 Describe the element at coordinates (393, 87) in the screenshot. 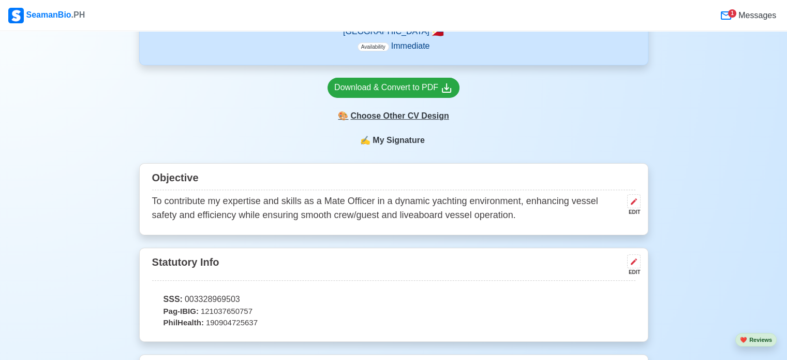

I see `div: Download & Convert to PDF` at that location.